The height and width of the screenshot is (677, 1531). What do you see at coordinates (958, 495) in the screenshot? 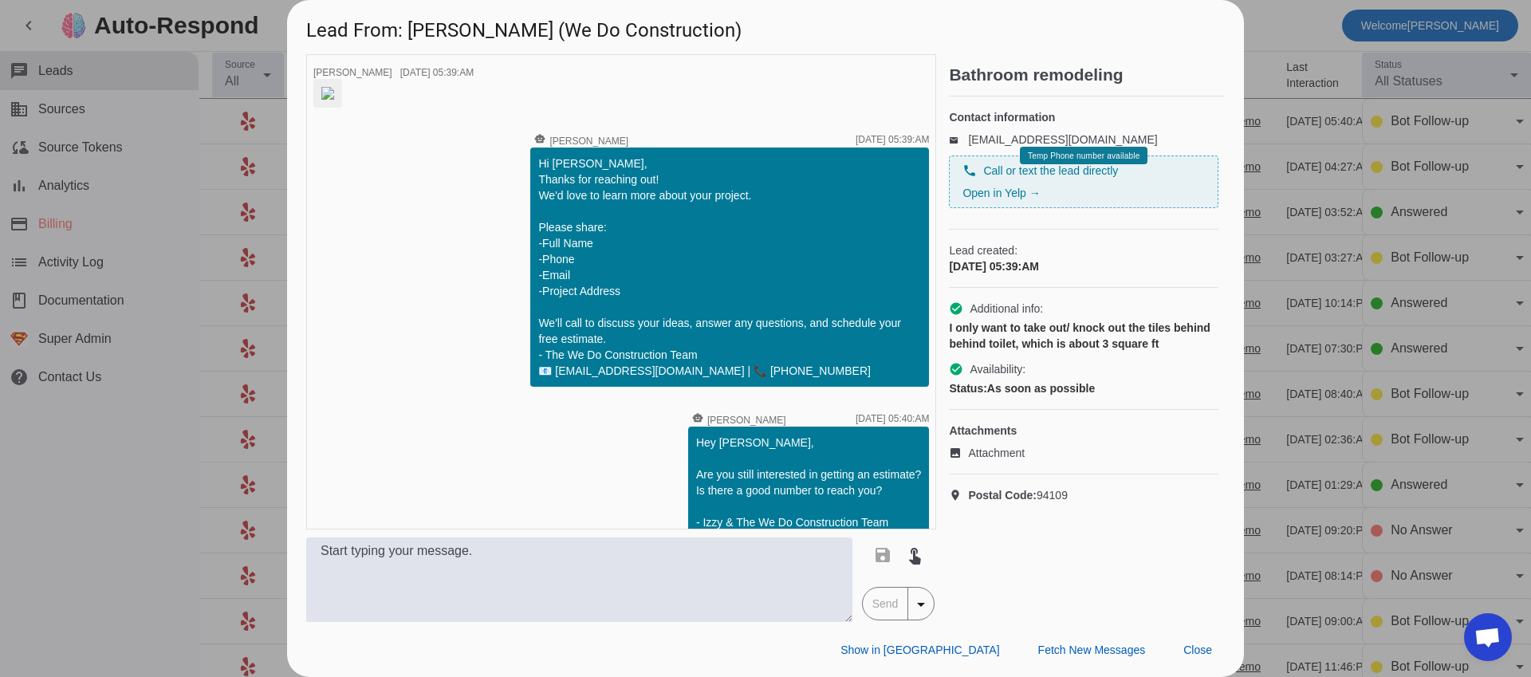
I see `mat-icon: location_on` at bounding box center [958, 495].